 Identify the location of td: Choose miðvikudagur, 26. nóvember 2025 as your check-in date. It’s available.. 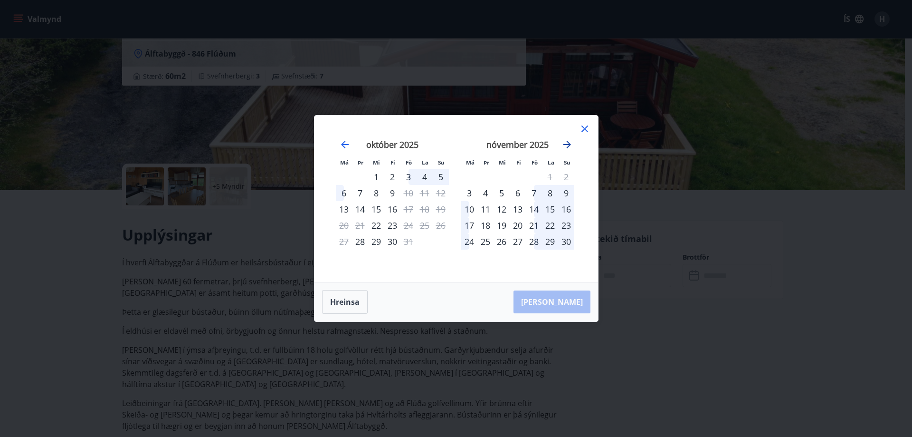
(502, 241).